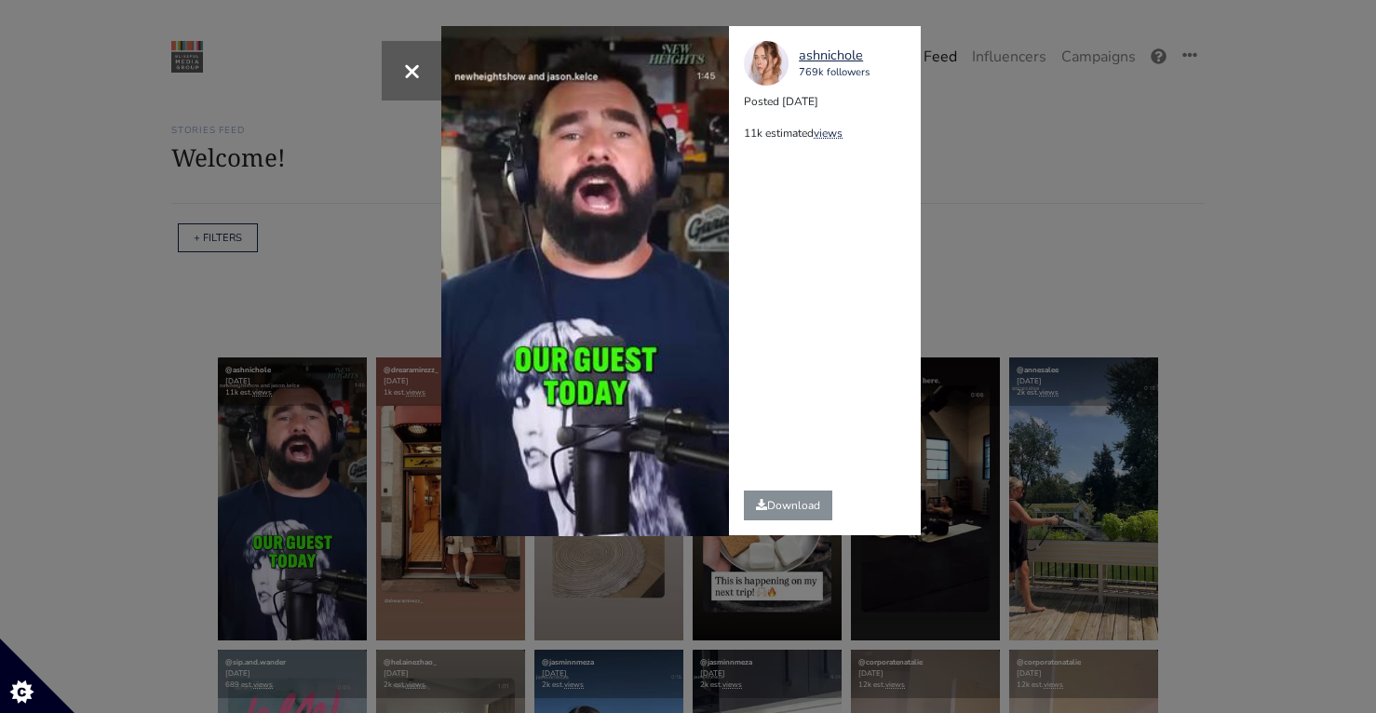 The image size is (1376, 713). I want to click on p: 11k estimated, so click(831, 133).